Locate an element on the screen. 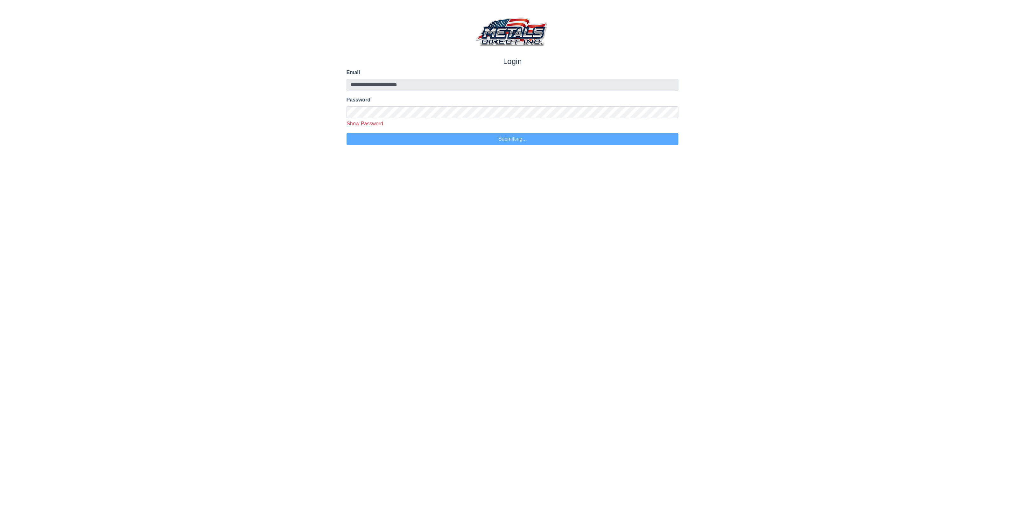 The image size is (1025, 509). button: Show Password is located at coordinates (365, 124).